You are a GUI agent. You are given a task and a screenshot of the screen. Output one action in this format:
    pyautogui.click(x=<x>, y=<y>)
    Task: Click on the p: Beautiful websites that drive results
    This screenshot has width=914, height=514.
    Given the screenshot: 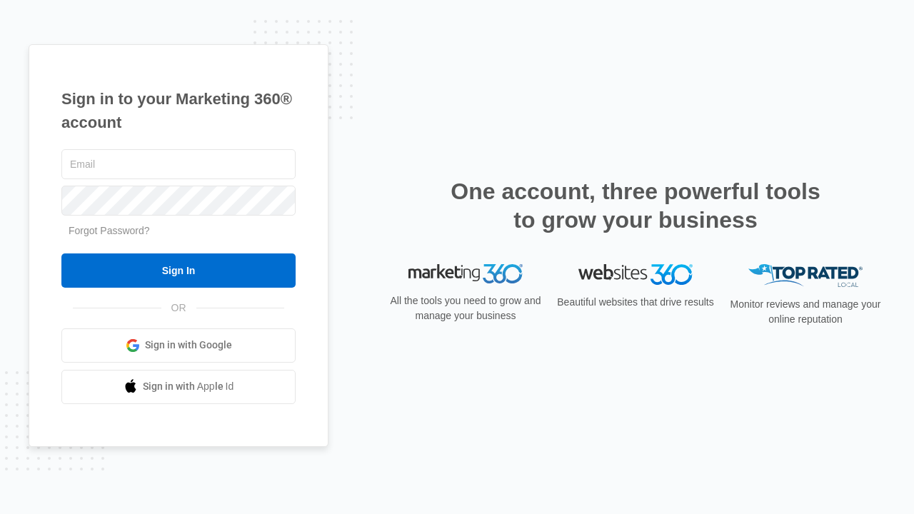 What is the action you would take?
    pyautogui.click(x=636, y=302)
    